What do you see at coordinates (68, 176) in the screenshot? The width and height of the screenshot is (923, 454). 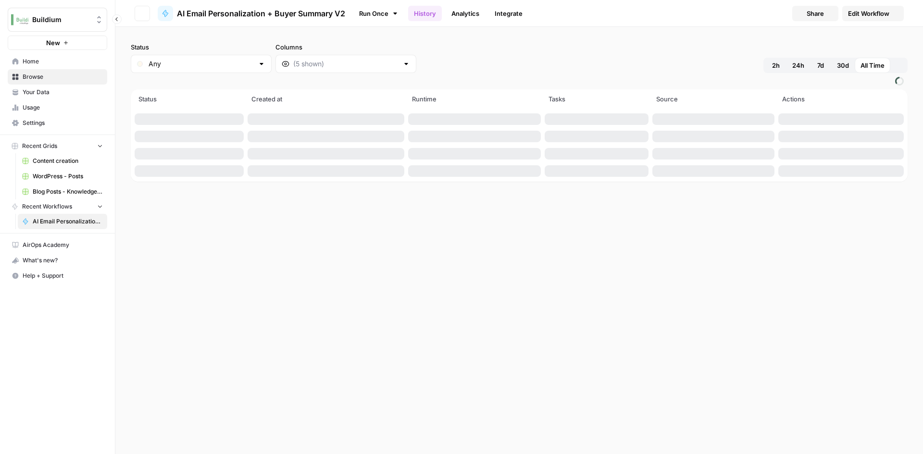 I see `span: WordPress - Posts` at bounding box center [68, 176].